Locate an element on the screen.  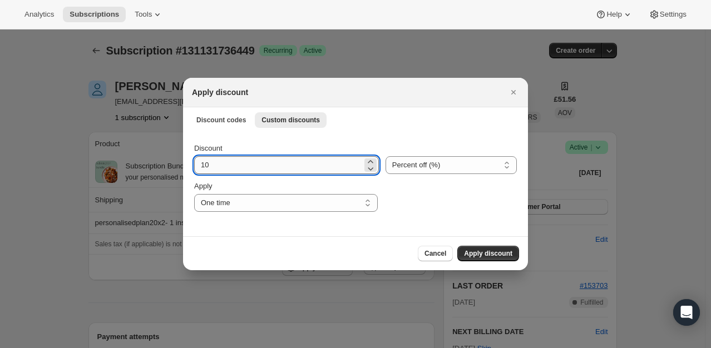
button: Discount codes is located at coordinates (221, 120).